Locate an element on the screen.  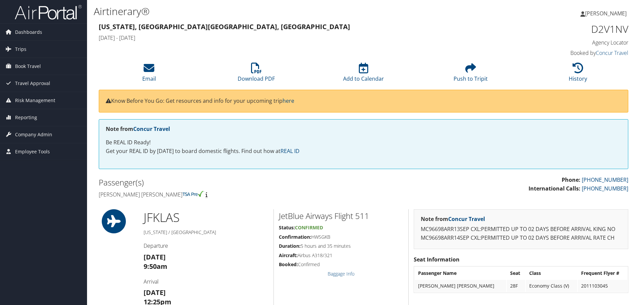
strong: Confirmation: is located at coordinates (295, 237).